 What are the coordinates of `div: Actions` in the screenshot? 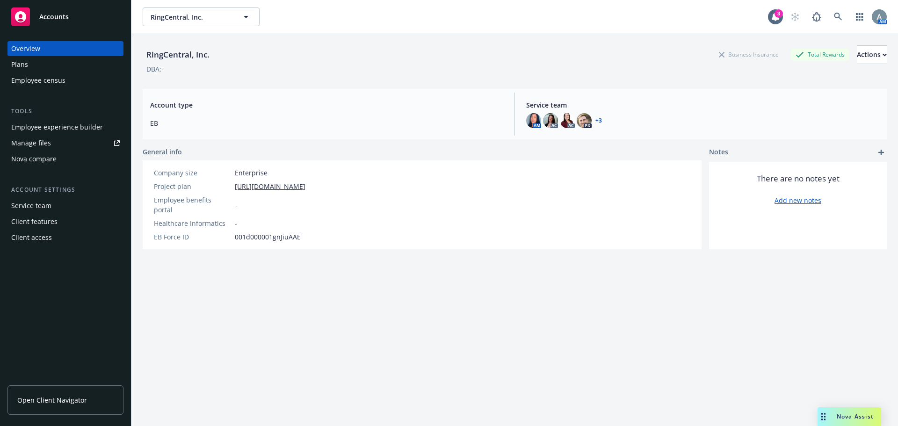 It's located at (872, 55).